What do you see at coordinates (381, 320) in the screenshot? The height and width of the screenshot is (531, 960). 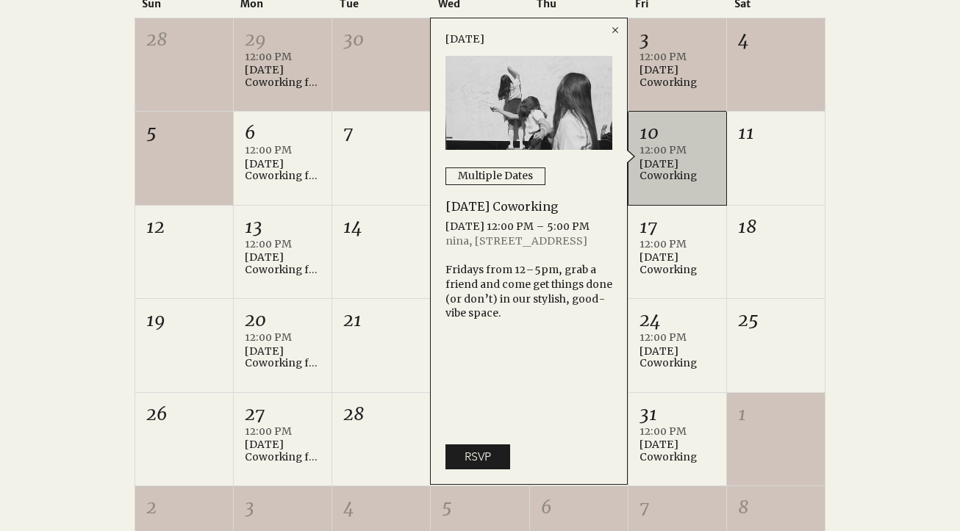 I see `div: 21` at bounding box center [381, 320].